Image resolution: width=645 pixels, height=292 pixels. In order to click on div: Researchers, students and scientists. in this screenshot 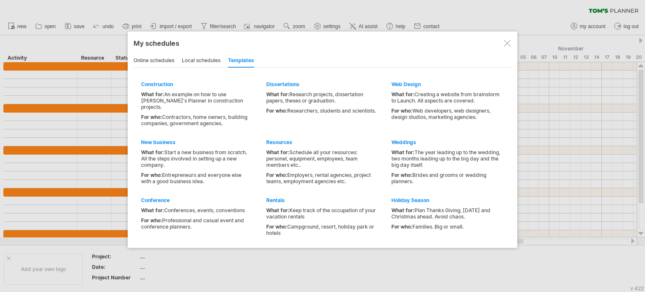, I will do `click(321, 110)`.